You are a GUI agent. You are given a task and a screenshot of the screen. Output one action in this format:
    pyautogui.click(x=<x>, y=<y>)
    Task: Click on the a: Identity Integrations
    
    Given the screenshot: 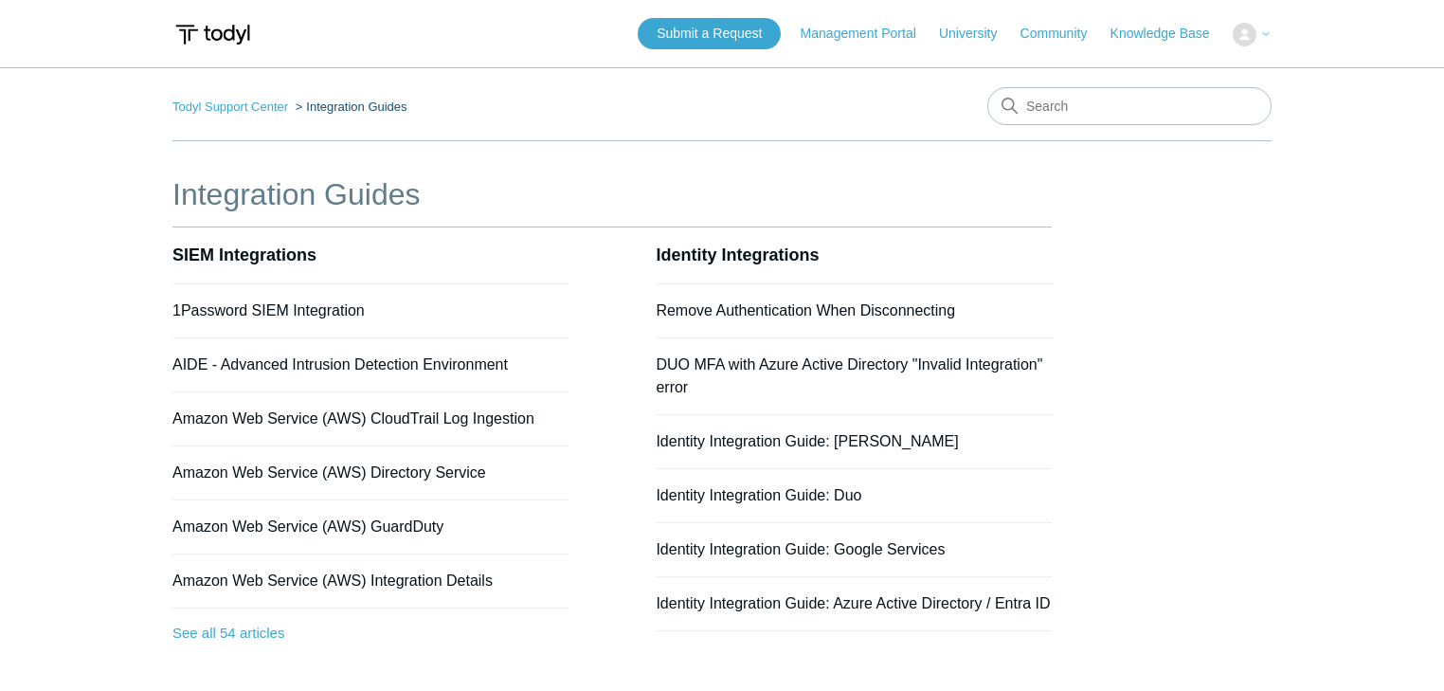 What is the action you would take?
    pyautogui.click(x=737, y=255)
    